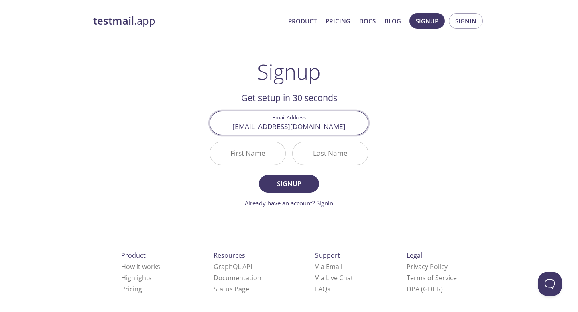 This screenshot has width=578, height=312. Describe the element at coordinates (334, 278) in the screenshot. I see `a: Via Live Chat` at that location.